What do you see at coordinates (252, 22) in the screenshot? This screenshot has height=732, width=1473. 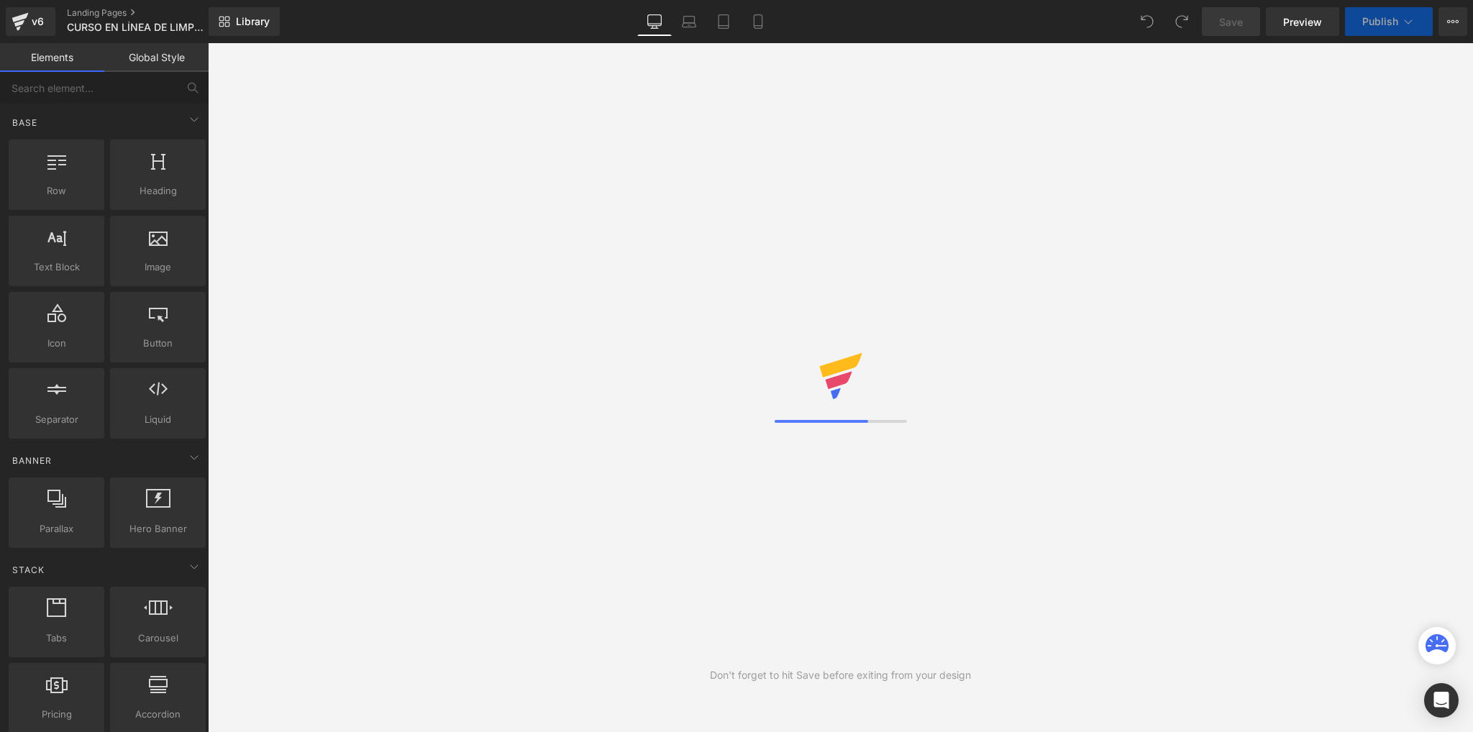 I see `span: Library` at bounding box center [252, 22].